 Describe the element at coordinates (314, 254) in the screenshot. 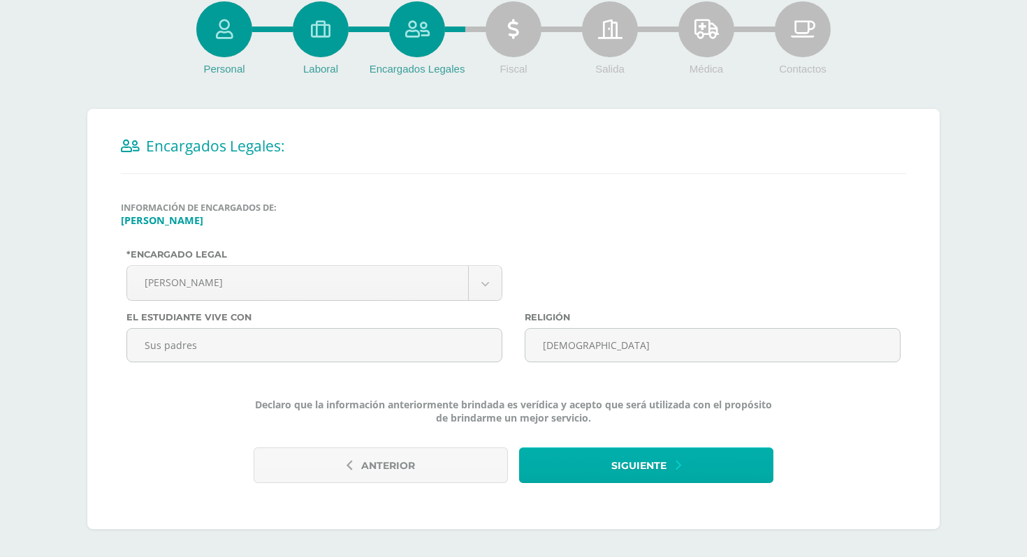

I see `label: *Encargado legal` at that location.